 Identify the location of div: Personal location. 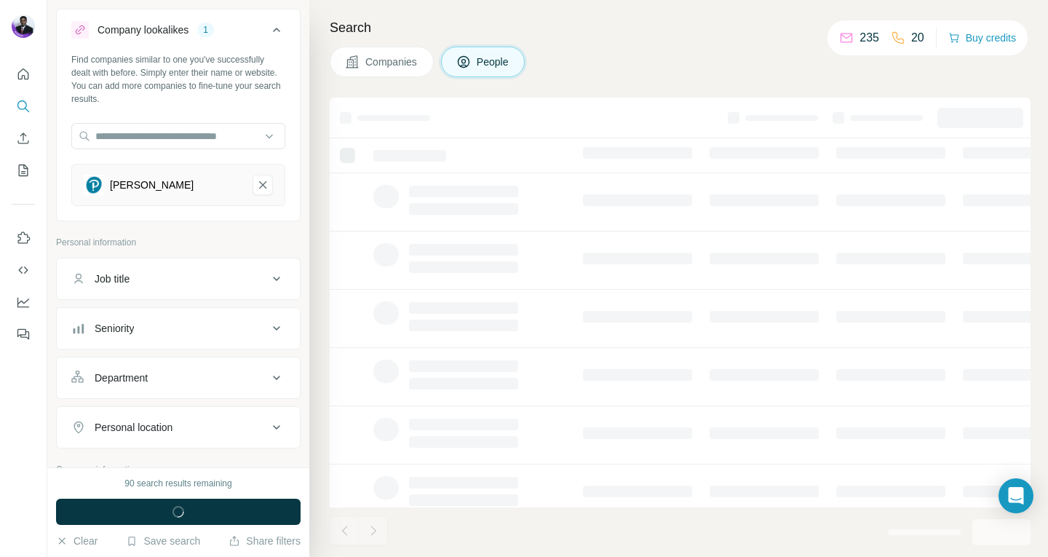
(133, 427).